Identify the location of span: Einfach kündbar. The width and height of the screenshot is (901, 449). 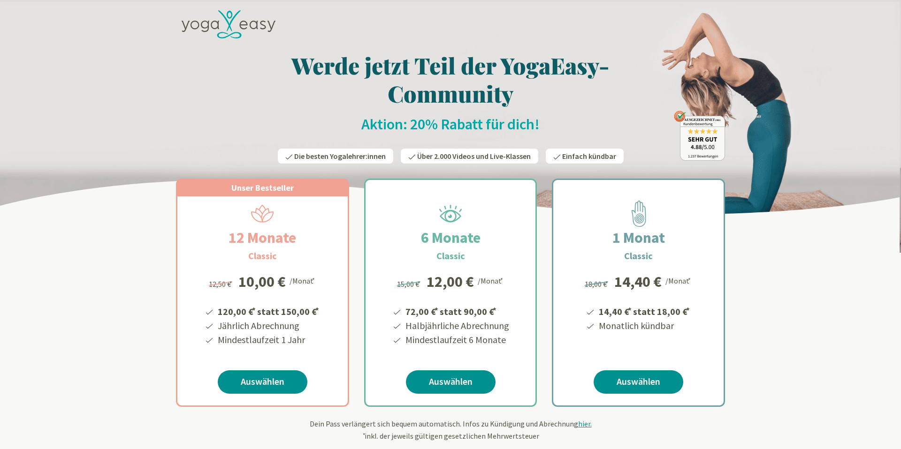
(589, 156).